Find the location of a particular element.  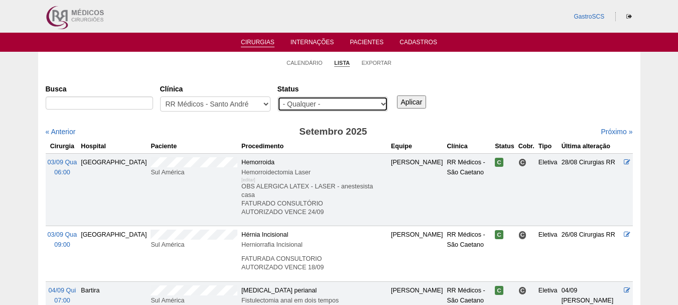

a: GastroSCS is located at coordinates (589, 17).